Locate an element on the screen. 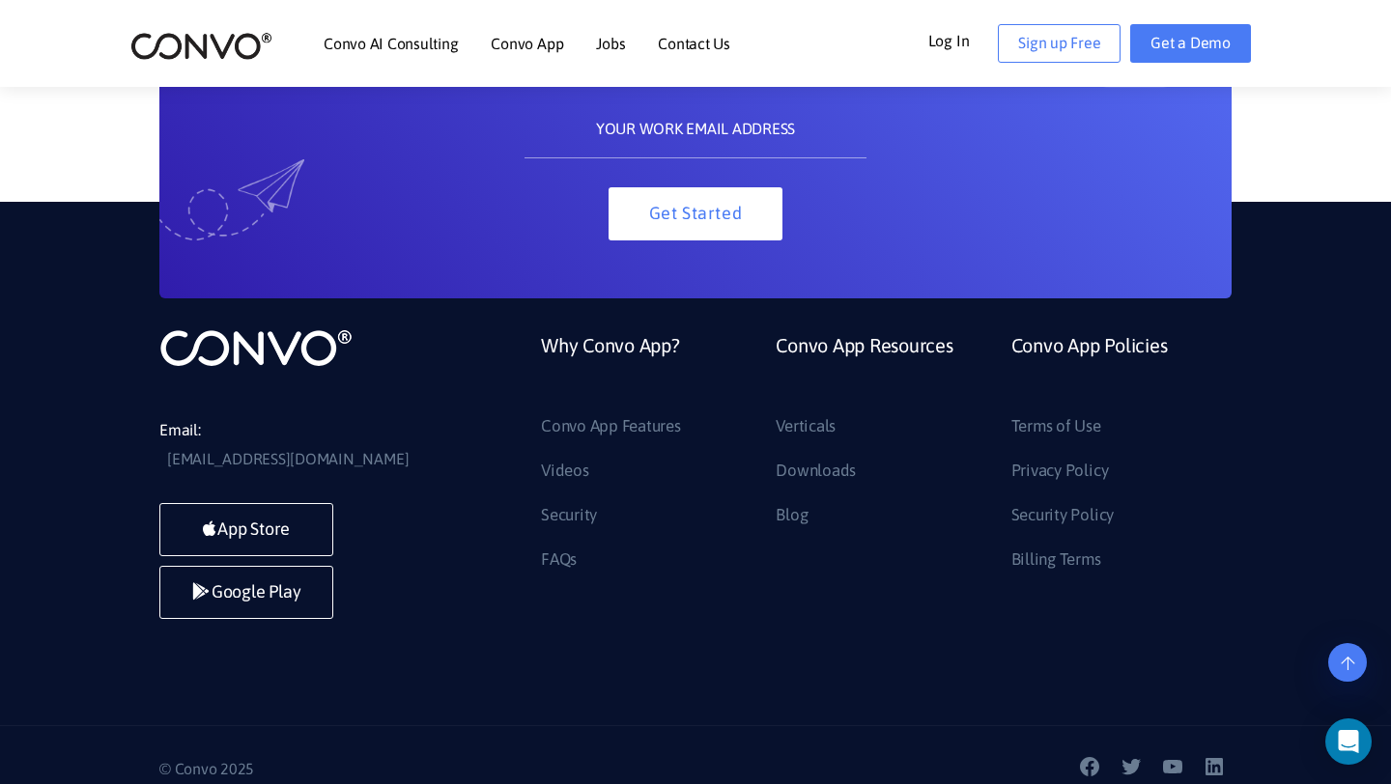  a: Why Convo App? is located at coordinates (611, 369).